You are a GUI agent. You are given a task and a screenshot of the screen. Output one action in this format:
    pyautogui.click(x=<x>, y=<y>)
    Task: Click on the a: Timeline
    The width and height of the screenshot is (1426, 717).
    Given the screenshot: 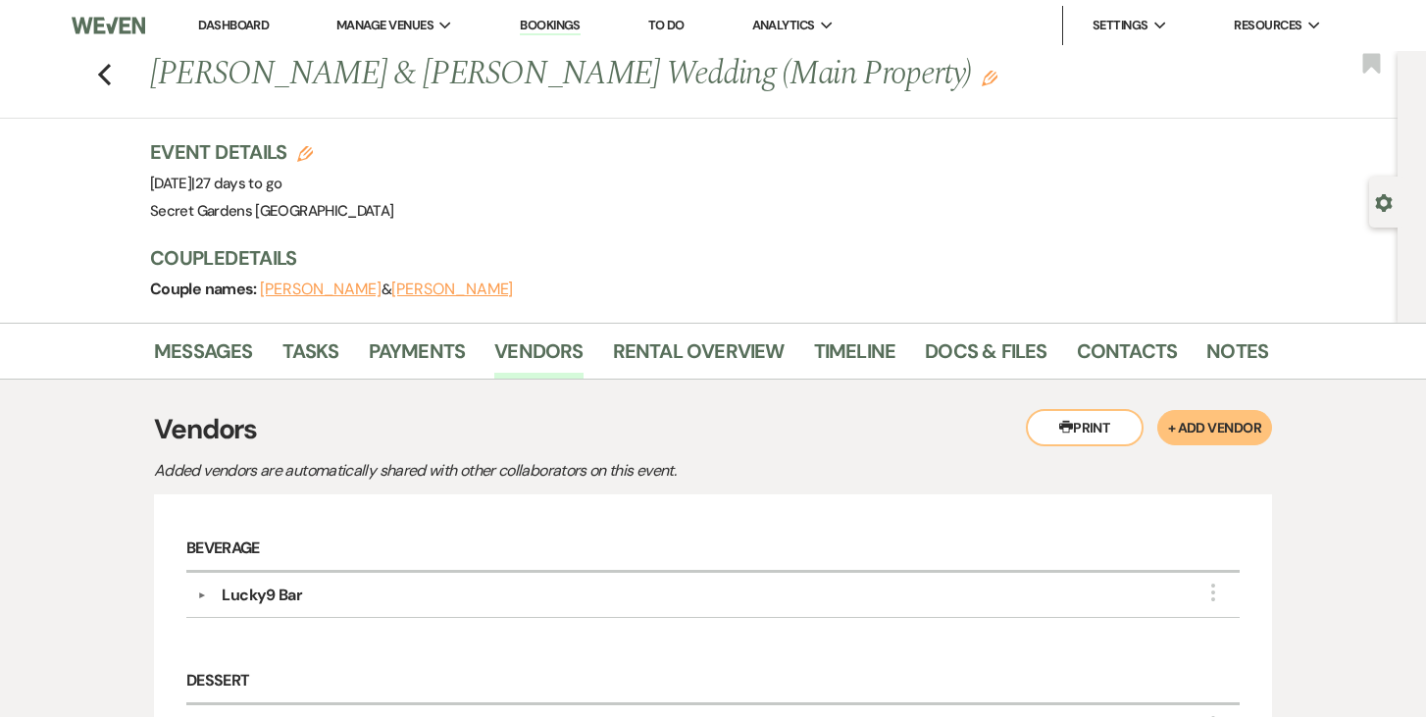 What is the action you would take?
    pyautogui.click(x=855, y=357)
    